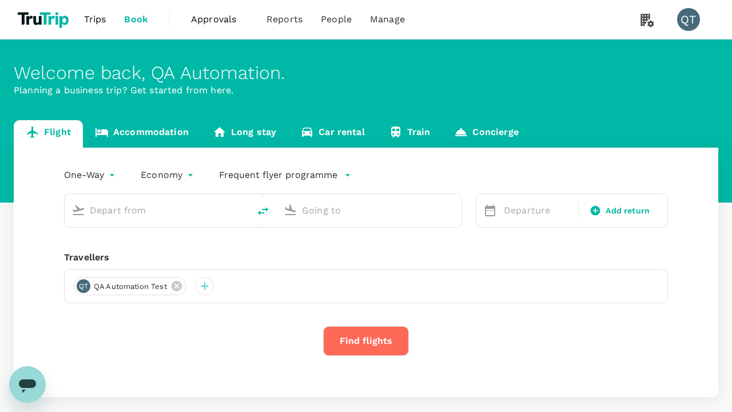 This screenshot has height=412, width=732. What do you see at coordinates (285, 175) in the screenshot?
I see `button: Frequent flyer programme` at bounding box center [285, 175].